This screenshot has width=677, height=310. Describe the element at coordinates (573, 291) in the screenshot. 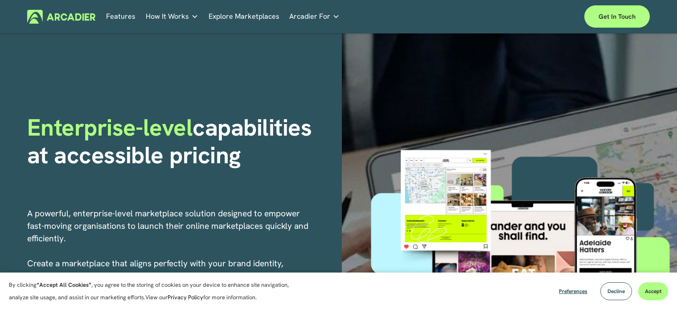

I see `span: Preferences` at that location.